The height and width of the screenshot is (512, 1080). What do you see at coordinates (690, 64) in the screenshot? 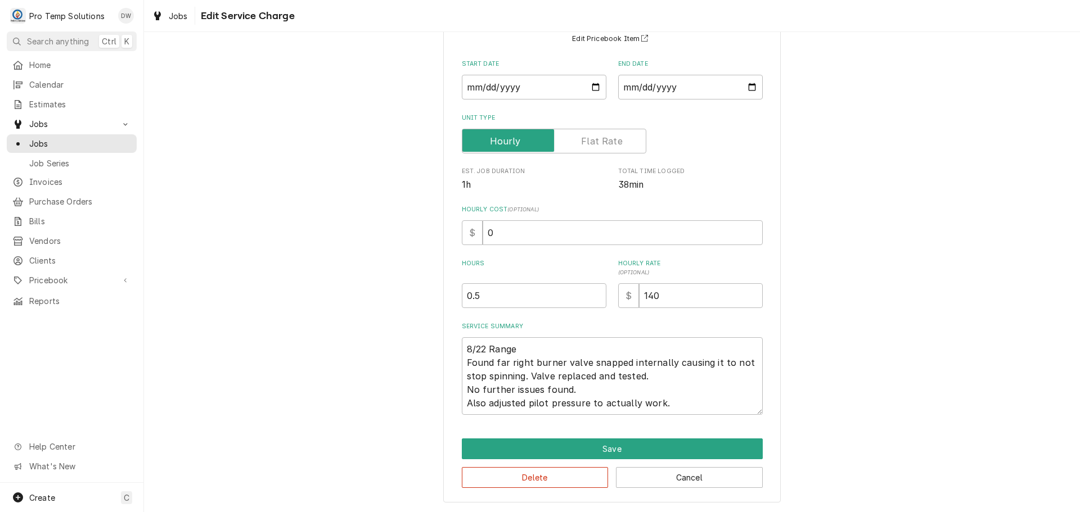
I see `label: End Date` at bounding box center [690, 64].